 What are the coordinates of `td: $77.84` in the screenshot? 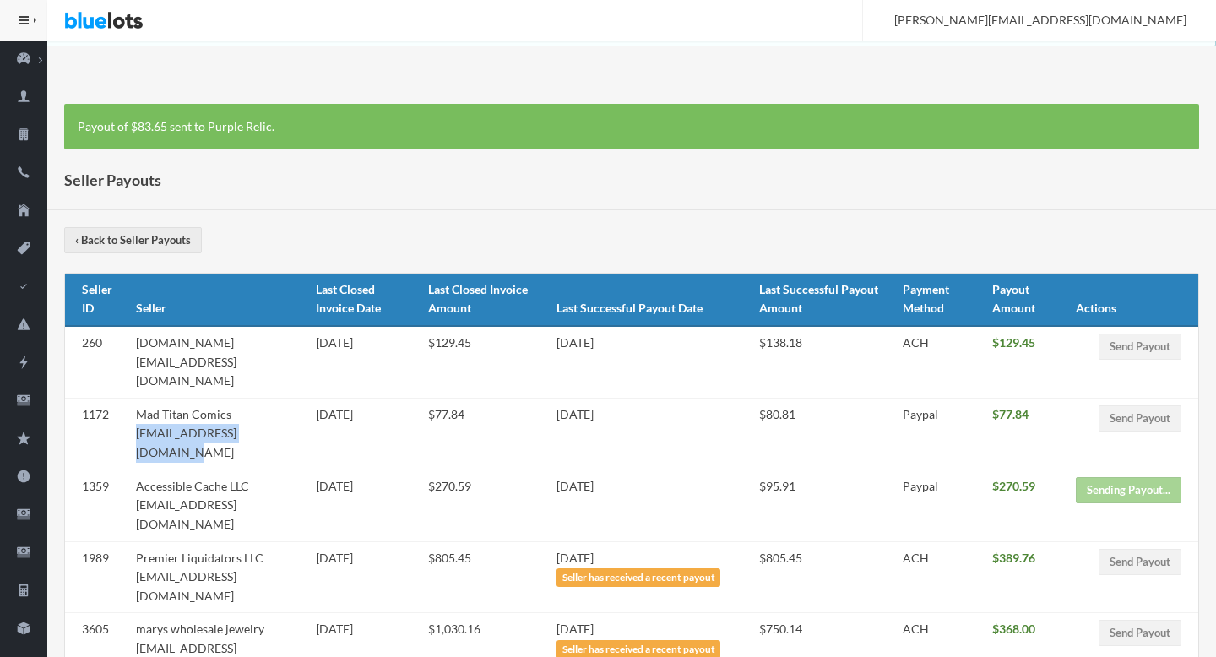 It's located at (486, 433).